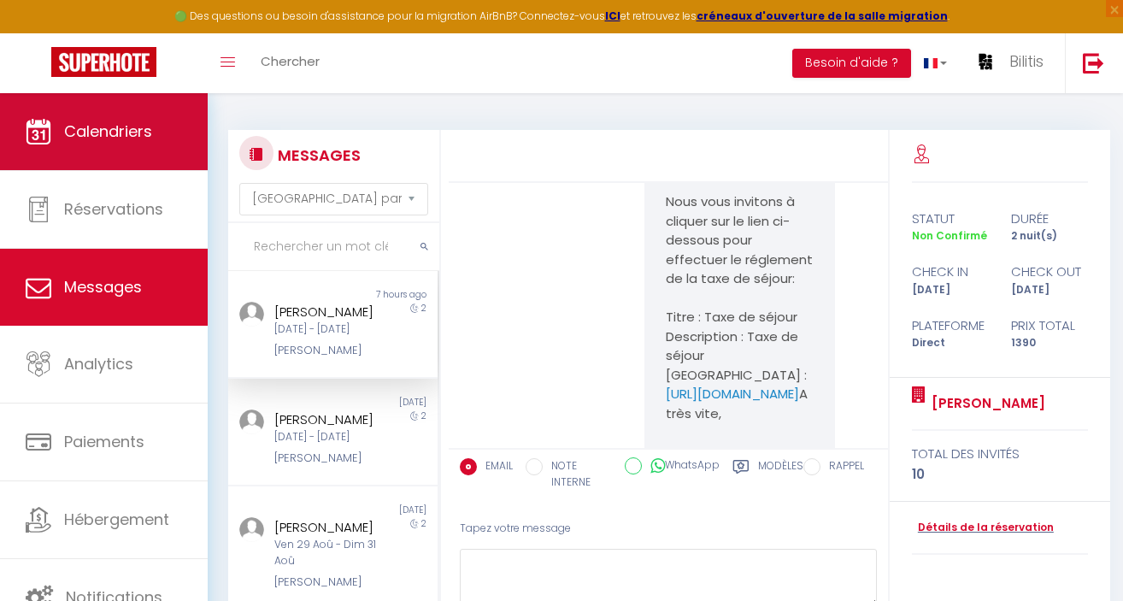  I want to click on span: Non Confirmé, so click(949, 235).